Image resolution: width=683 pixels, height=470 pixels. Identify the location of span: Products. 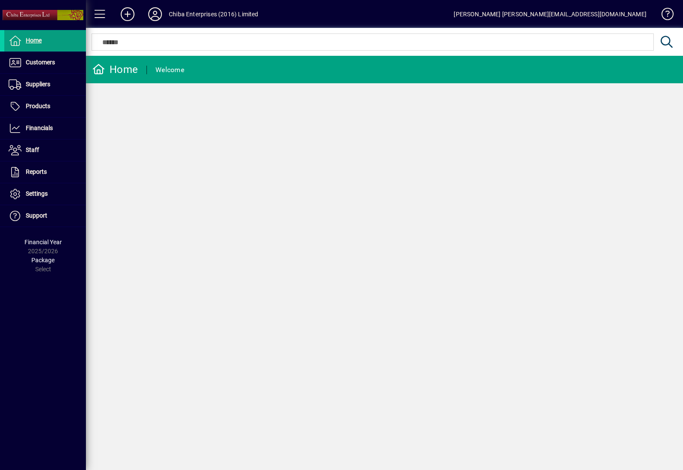
(38, 106).